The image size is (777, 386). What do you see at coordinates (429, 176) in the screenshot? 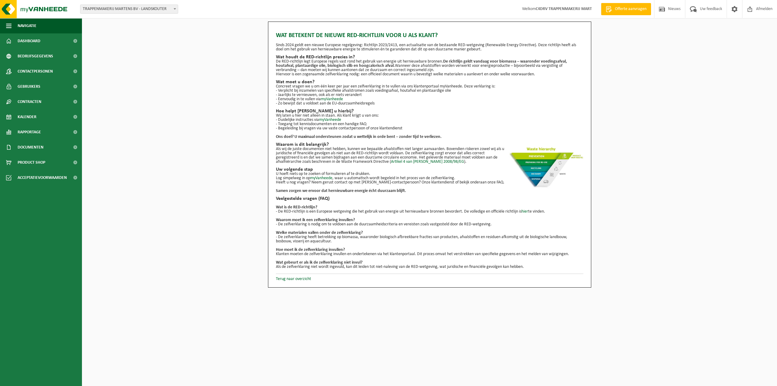
I see `p: U hoeft niets op te zoeken of formulieren af te drukken. Log simpelweg in op , waar u automatisch...` at bounding box center [429, 176].